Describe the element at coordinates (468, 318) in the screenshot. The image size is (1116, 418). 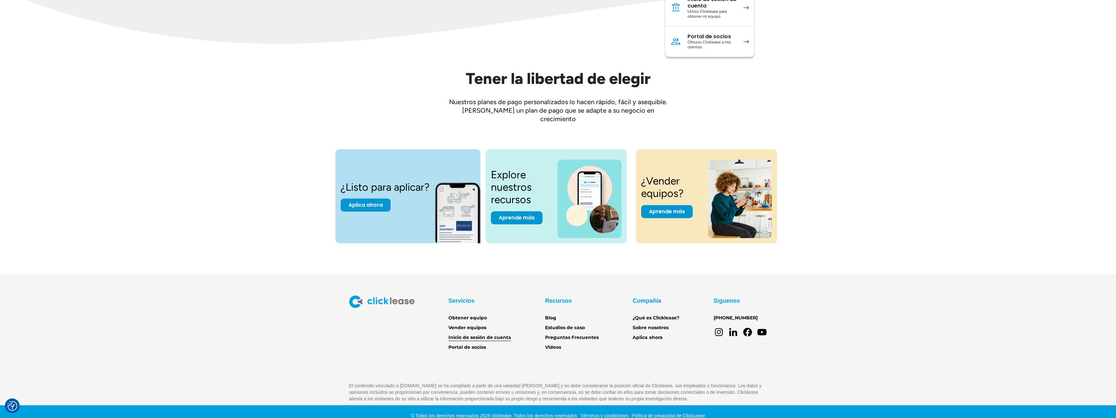
I see `a: Obtener equipo` at that location.